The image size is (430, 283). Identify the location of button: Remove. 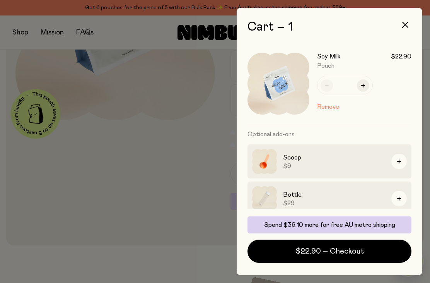
(328, 107).